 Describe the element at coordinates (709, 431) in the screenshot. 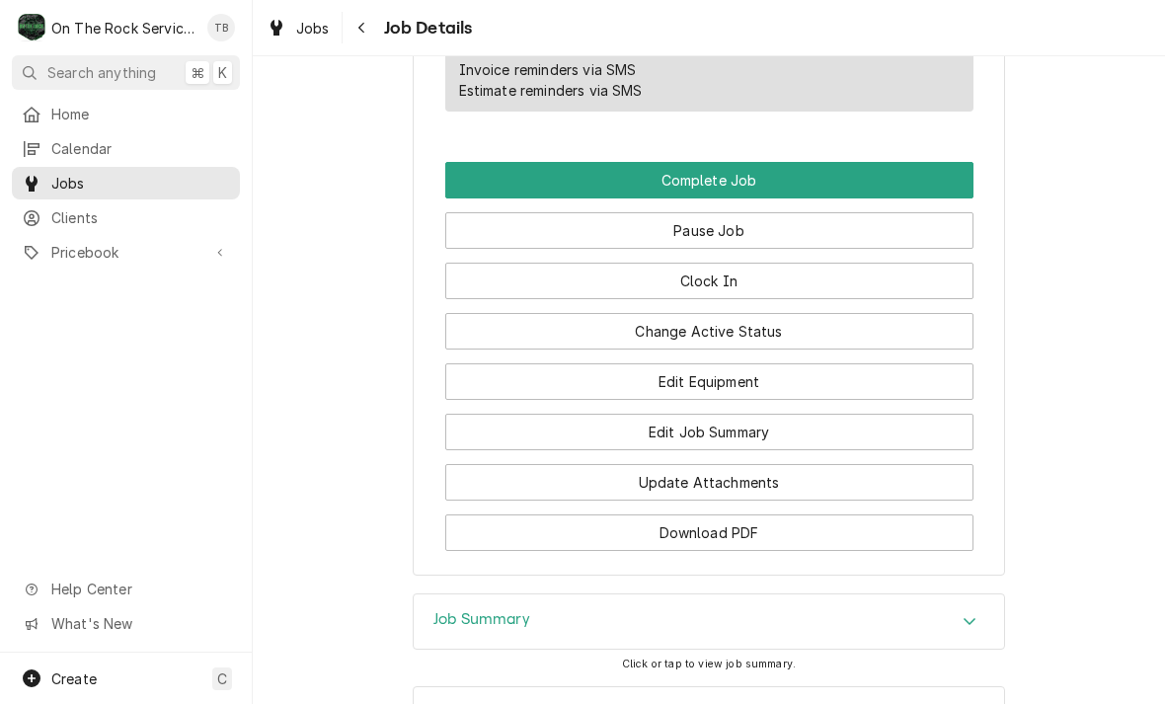

I see `button: Edit Job Summary` at that location.